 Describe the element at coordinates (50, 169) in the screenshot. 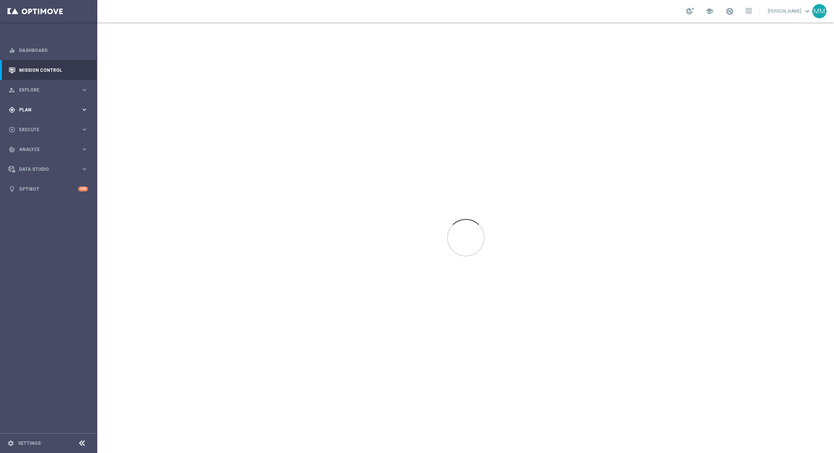

I see `span: Data Studio` at that location.